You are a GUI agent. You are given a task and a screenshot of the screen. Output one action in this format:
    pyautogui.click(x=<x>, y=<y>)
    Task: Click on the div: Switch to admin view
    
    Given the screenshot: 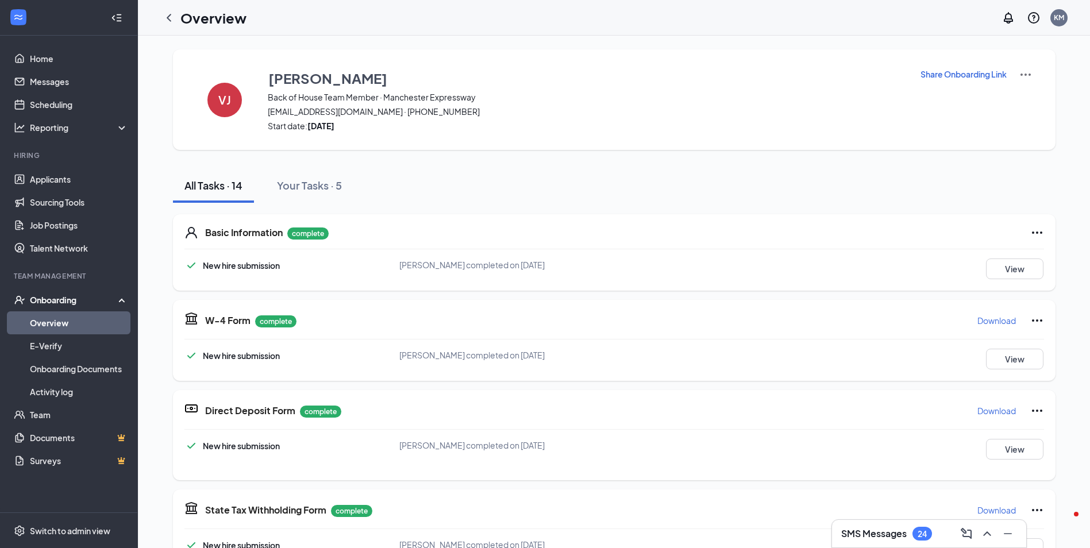 What is the action you would take?
    pyautogui.click(x=70, y=531)
    